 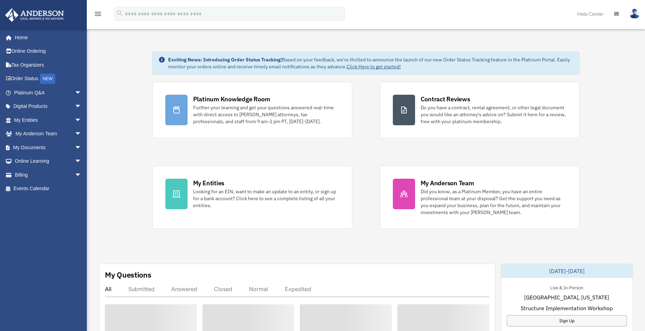 I want to click on i: menu, so click(x=98, y=14).